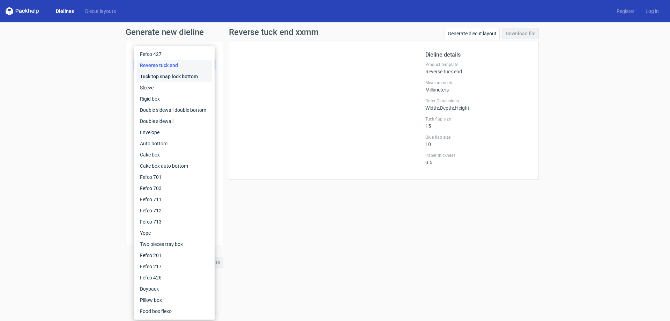 This screenshot has height=321, width=670. Describe the element at coordinates (174, 244) in the screenshot. I see `div: Two pieces tray box` at that location.